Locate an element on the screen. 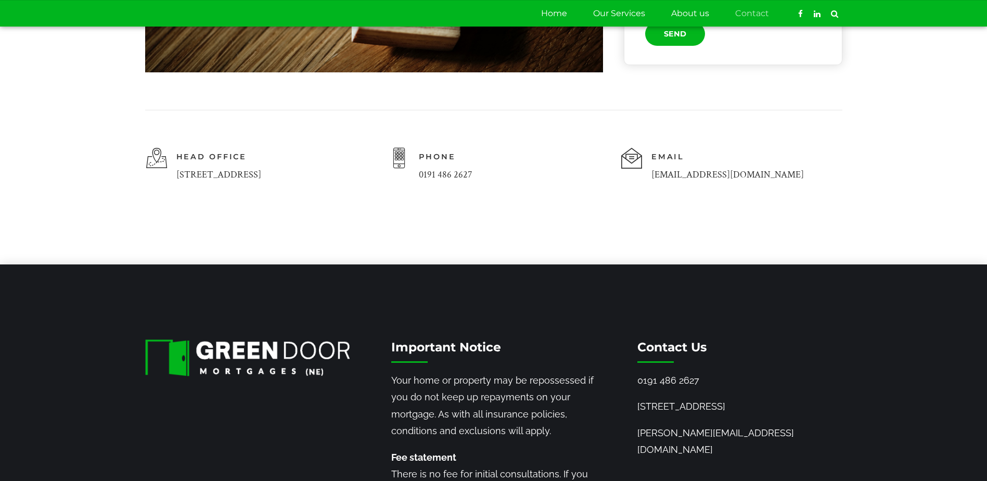 Image resolution: width=987 pixels, height=481 pixels. strong: Fee statement is located at coordinates (424, 457).